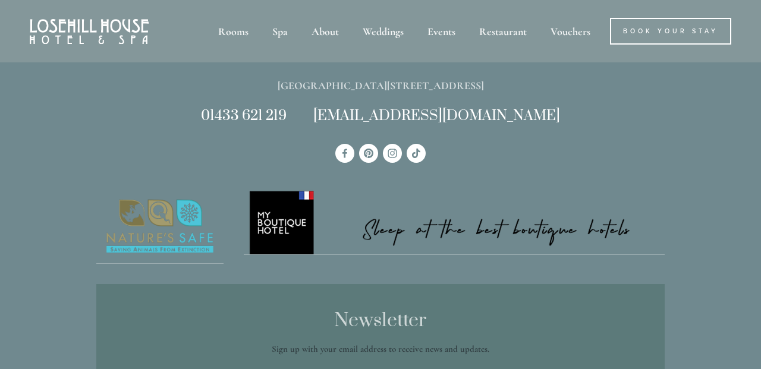 The height and width of the screenshot is (369, 761). Describe the element at coordinates (380, 349) in the screenshot. I see `p: Sign up with your email address to receive news and updates.` at that location.